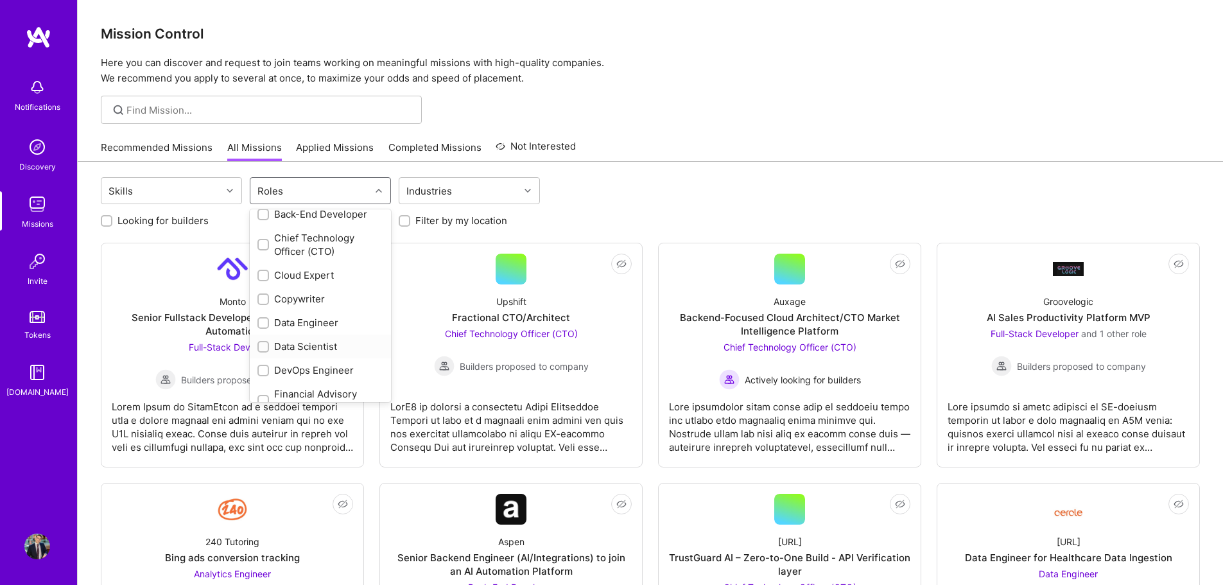 This screenshot has height=585, width=1223. What do you see at coordinates (37, 316) in the screenshot?
I see `img: tokens` at bounding box center [37, 316].